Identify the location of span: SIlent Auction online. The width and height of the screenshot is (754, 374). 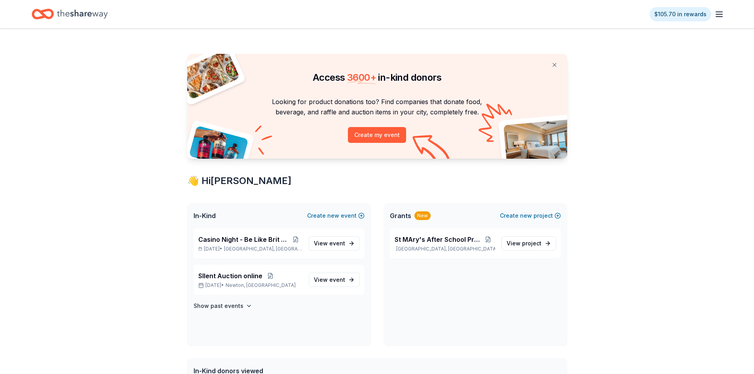
(230, 276).